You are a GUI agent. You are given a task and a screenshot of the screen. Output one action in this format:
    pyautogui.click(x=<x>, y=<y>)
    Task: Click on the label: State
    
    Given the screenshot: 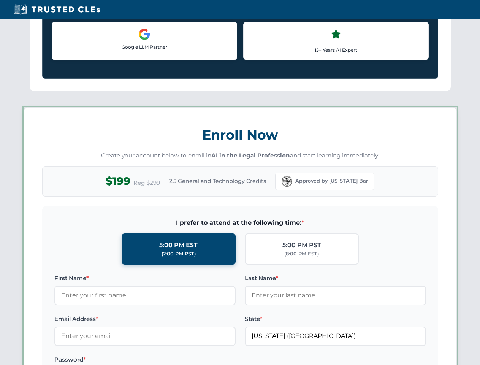 What is the action you would take?
    pyautogui.click(x=335, y=319)
    